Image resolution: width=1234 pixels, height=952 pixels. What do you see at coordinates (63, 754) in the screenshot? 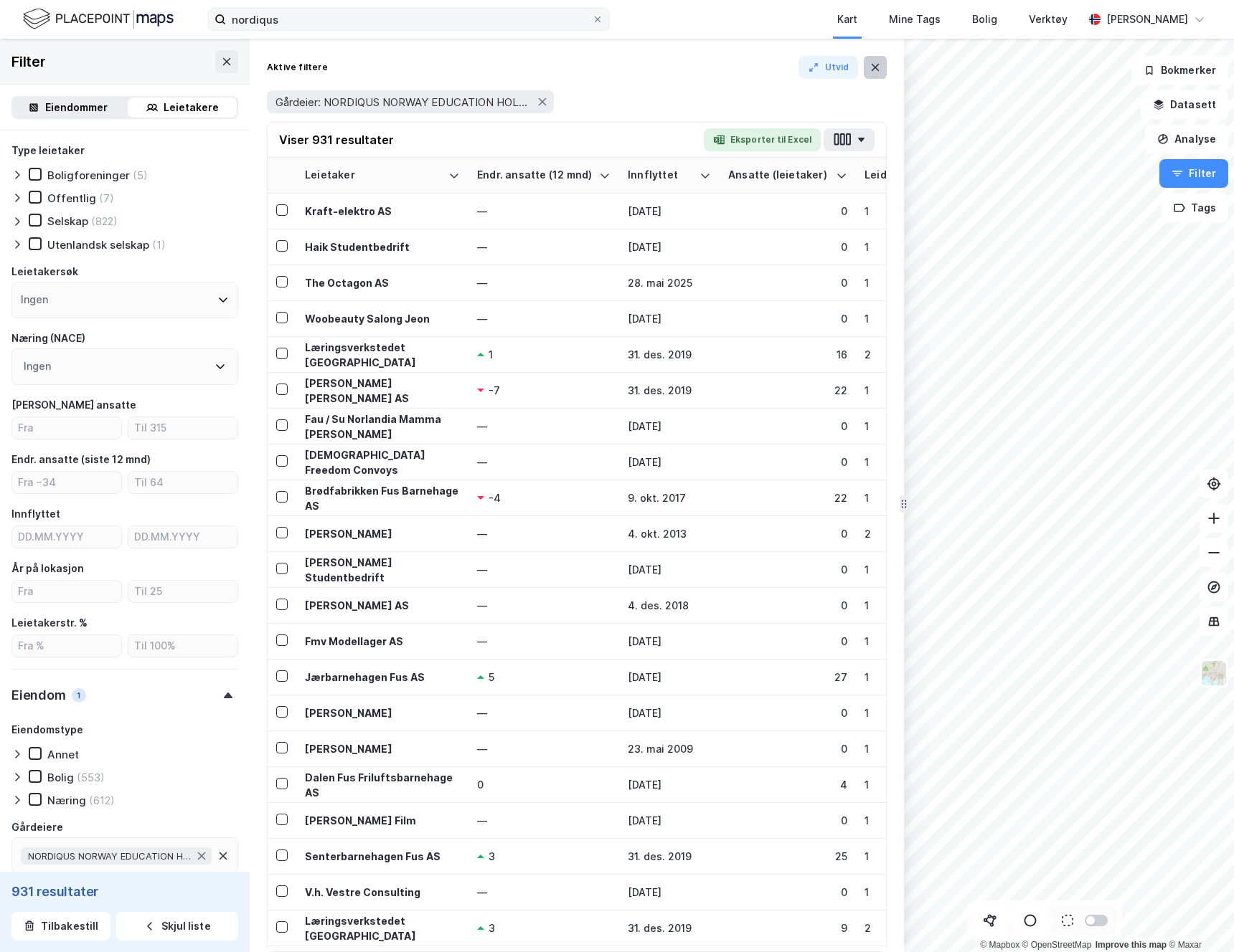
I see `div: Annet` at bounding box center [63, 754].